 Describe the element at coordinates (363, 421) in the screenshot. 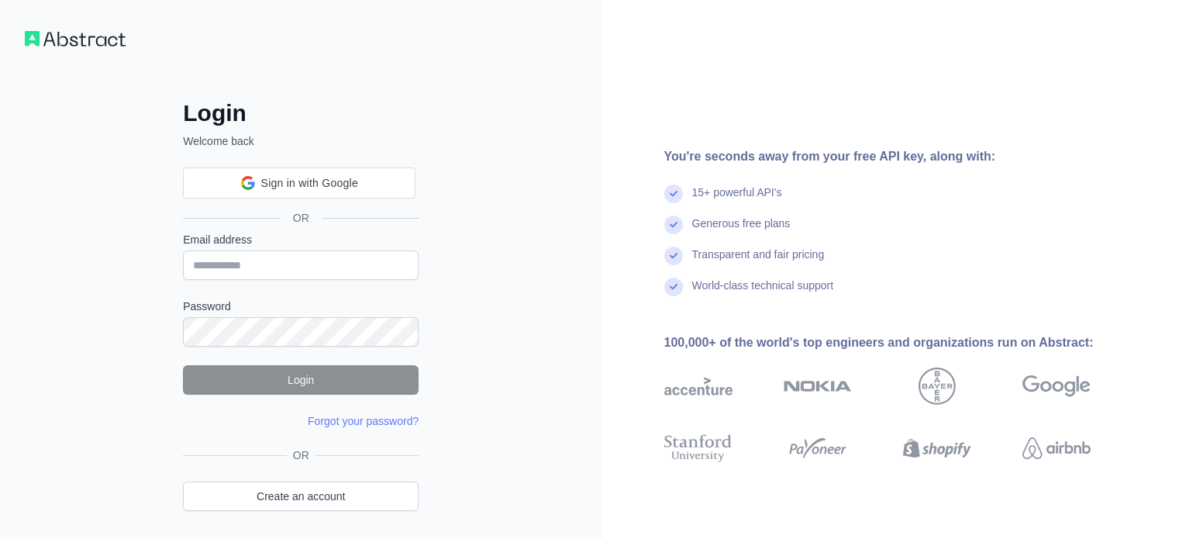

I see `a: Forgot your password?` at that location.